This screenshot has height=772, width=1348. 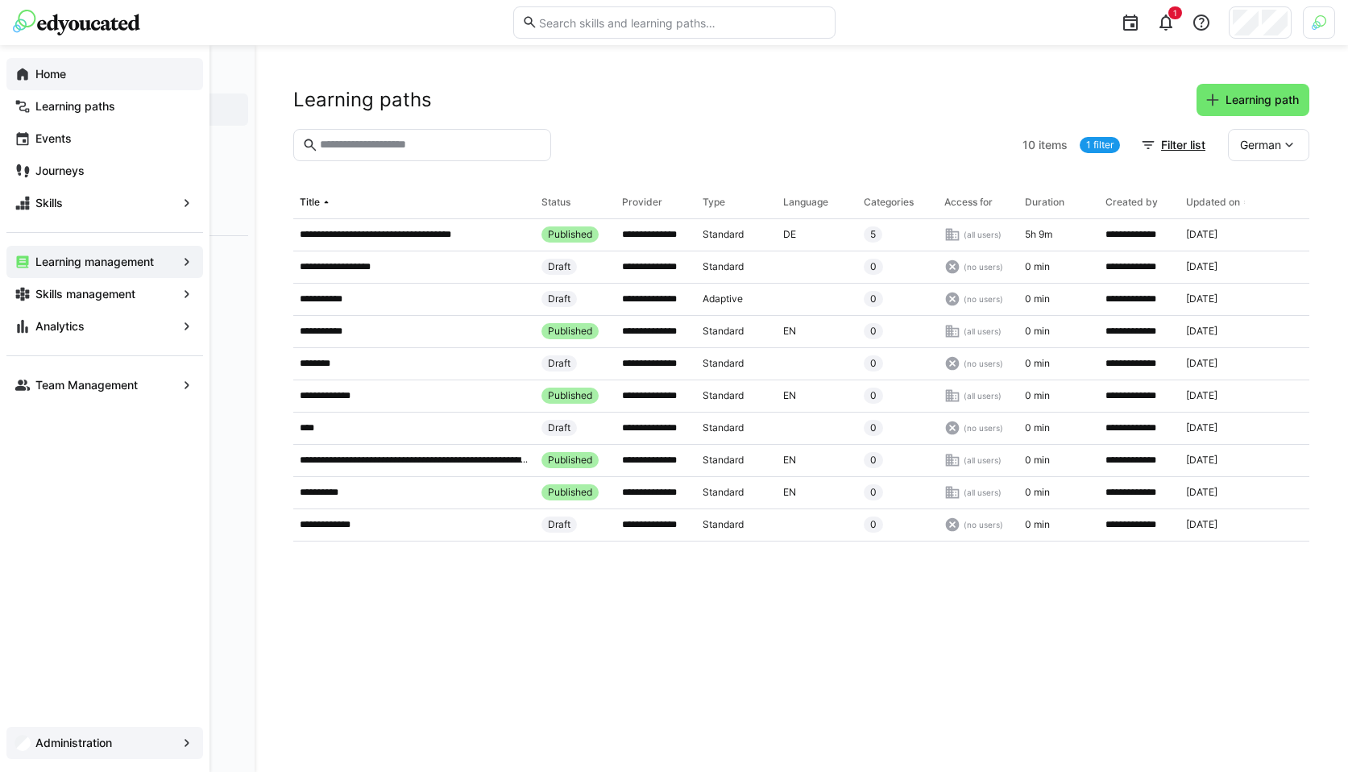 I want to click on button: Learning path, so click(x=1253, y=100).